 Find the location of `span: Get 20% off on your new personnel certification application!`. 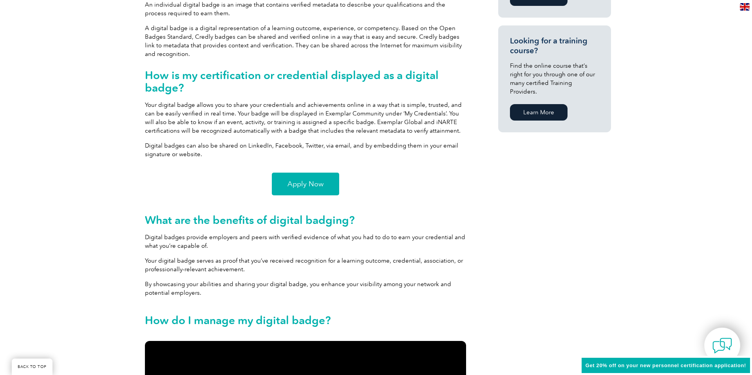

span: Get 20% off on your new personnel certification application! is located at coordinates (665, 365).